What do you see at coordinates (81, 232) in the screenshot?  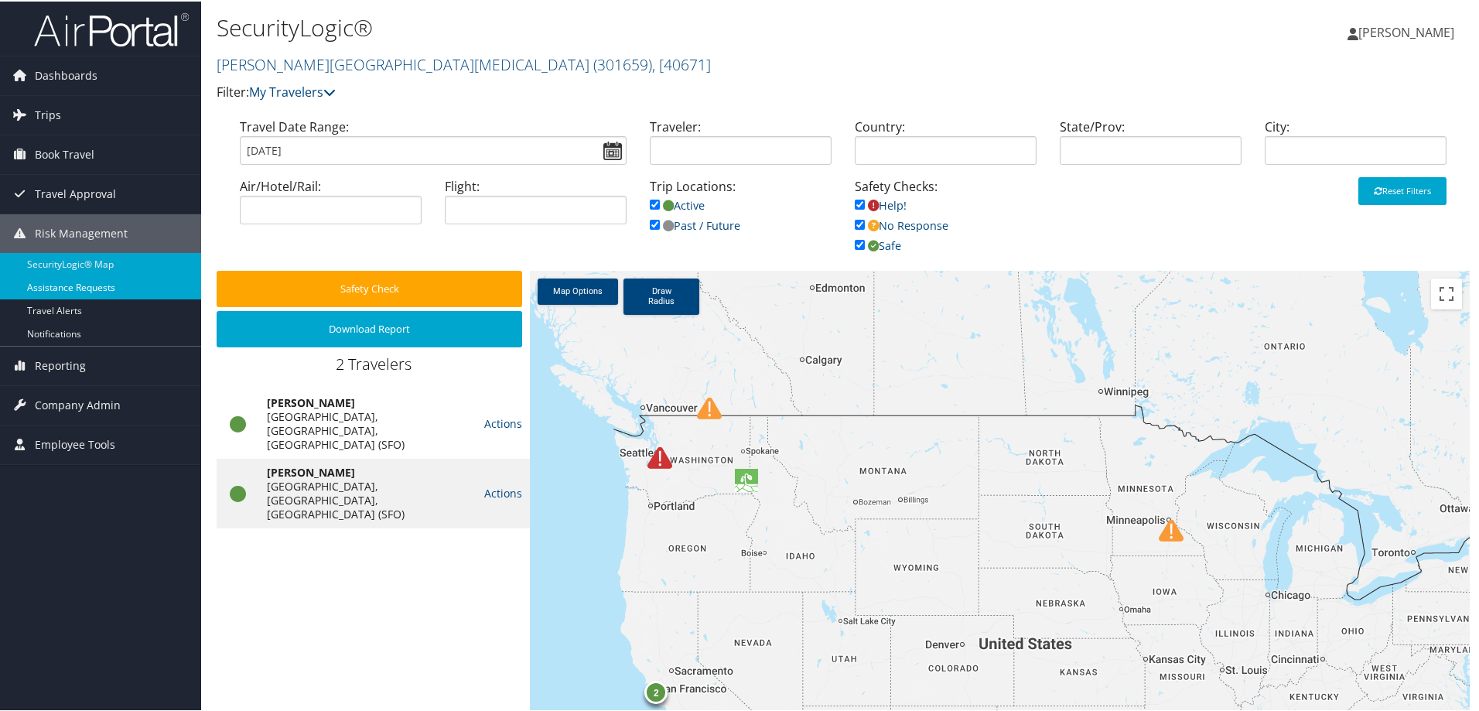 I see `span: Risk Management` at bounding box center [81, 232].